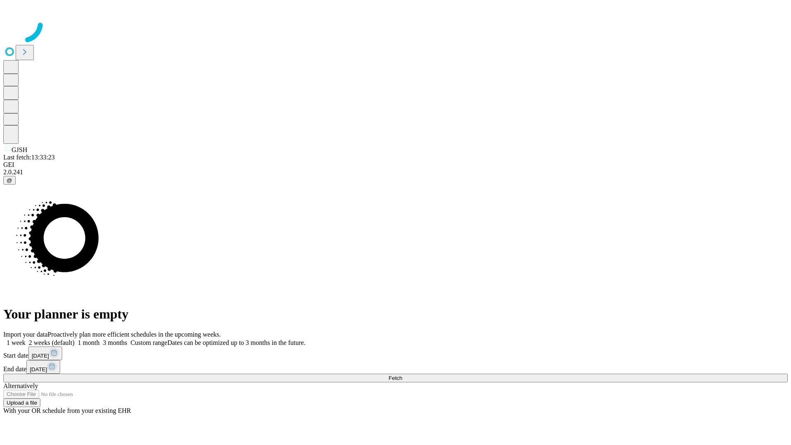  What do you see at coordinates (395, 378) in the screenshot?
I see `button: Fetch` at bounding box center [395, 378].